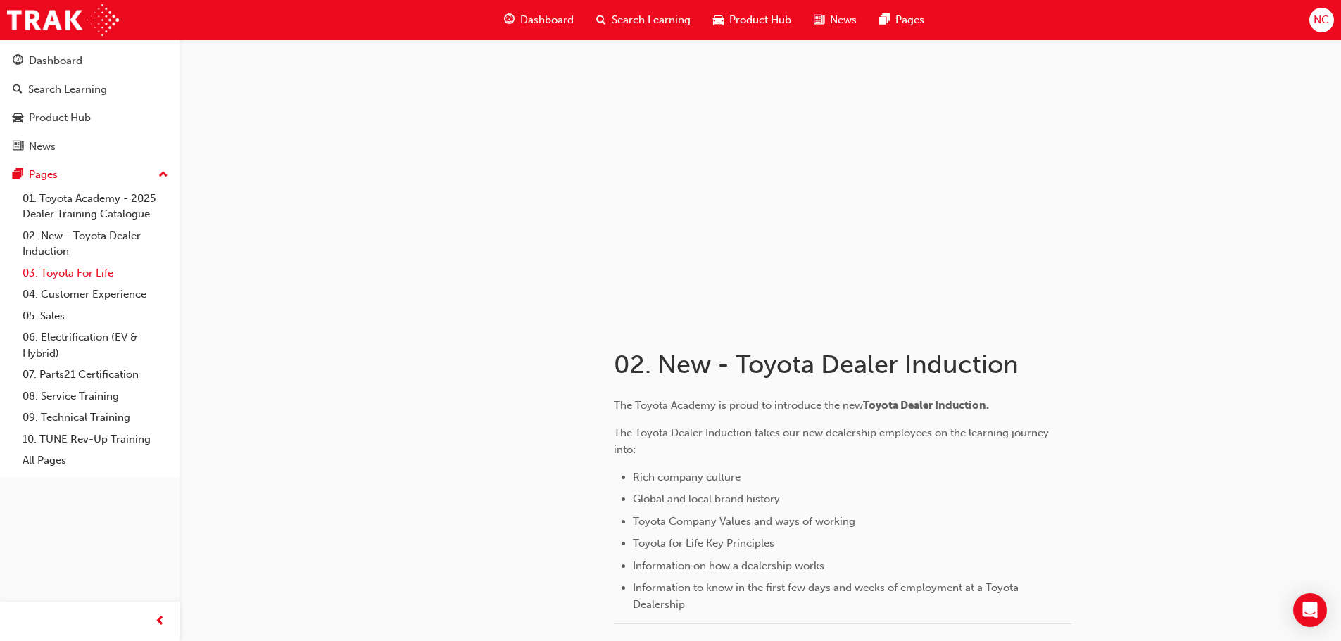 Image resolution: width=1341 pixels, height=641 pixels. What do you see at coordinates (1322, 20) in the screenshot?
I see `button: NC` at bounding box center [1322, 20].